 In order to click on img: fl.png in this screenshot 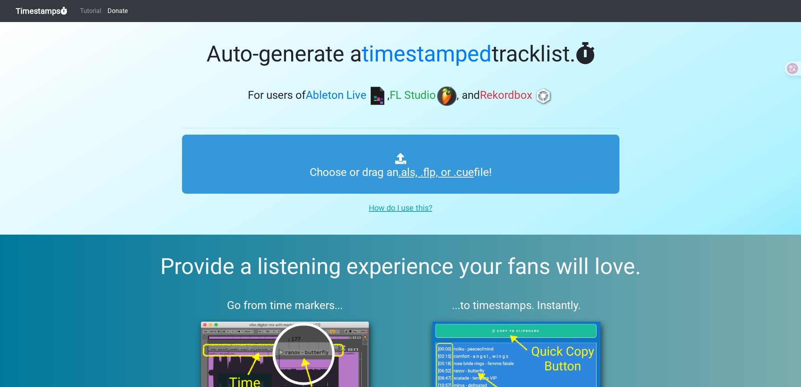, I will do `click(447, 96)`.